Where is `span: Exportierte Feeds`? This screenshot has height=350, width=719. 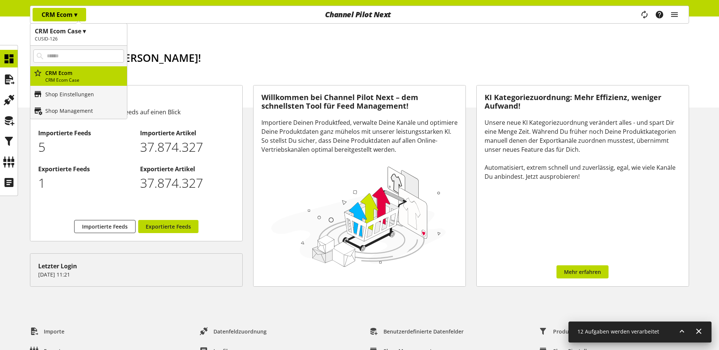 span: Exportierte Feeds is located at coordinates (168, 226).